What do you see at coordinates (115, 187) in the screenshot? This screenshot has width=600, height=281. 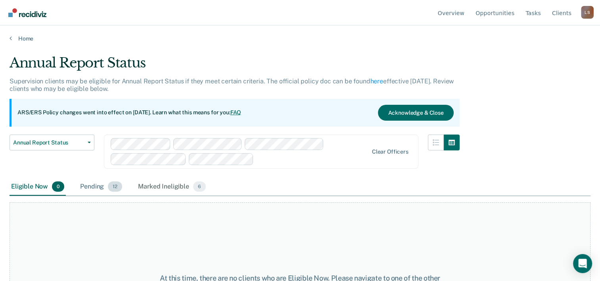 I see `span: 12` at bounding box center [115, 187].